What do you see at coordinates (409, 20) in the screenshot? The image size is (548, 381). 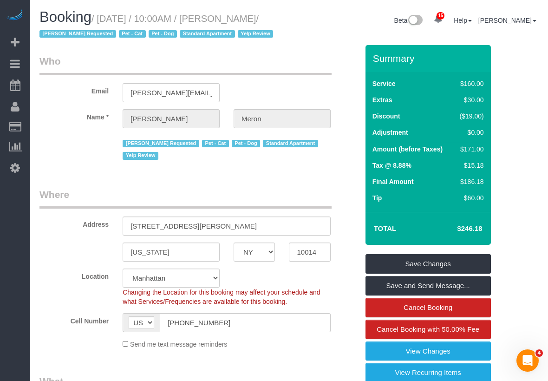 I see `a: Beta` at bounding box center [409, 20].